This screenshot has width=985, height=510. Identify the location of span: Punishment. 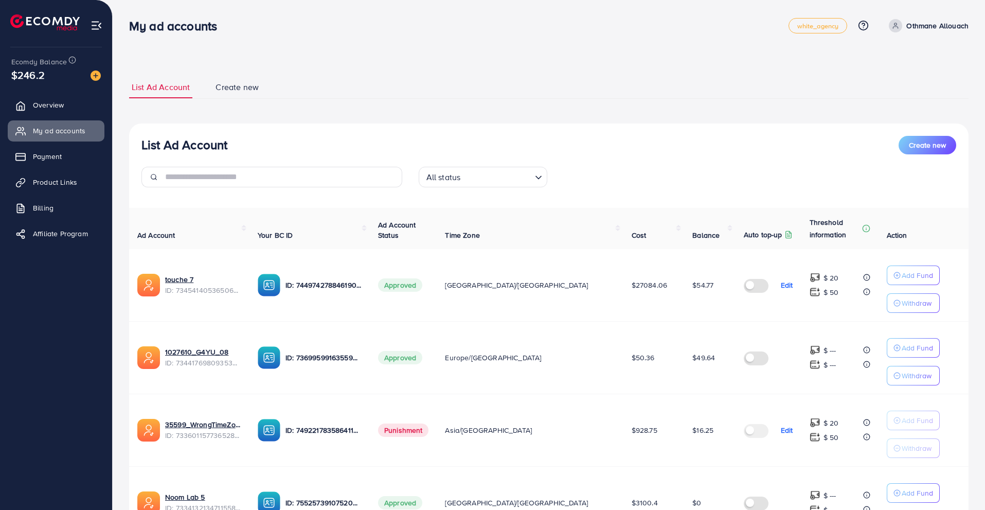
(403, 430).